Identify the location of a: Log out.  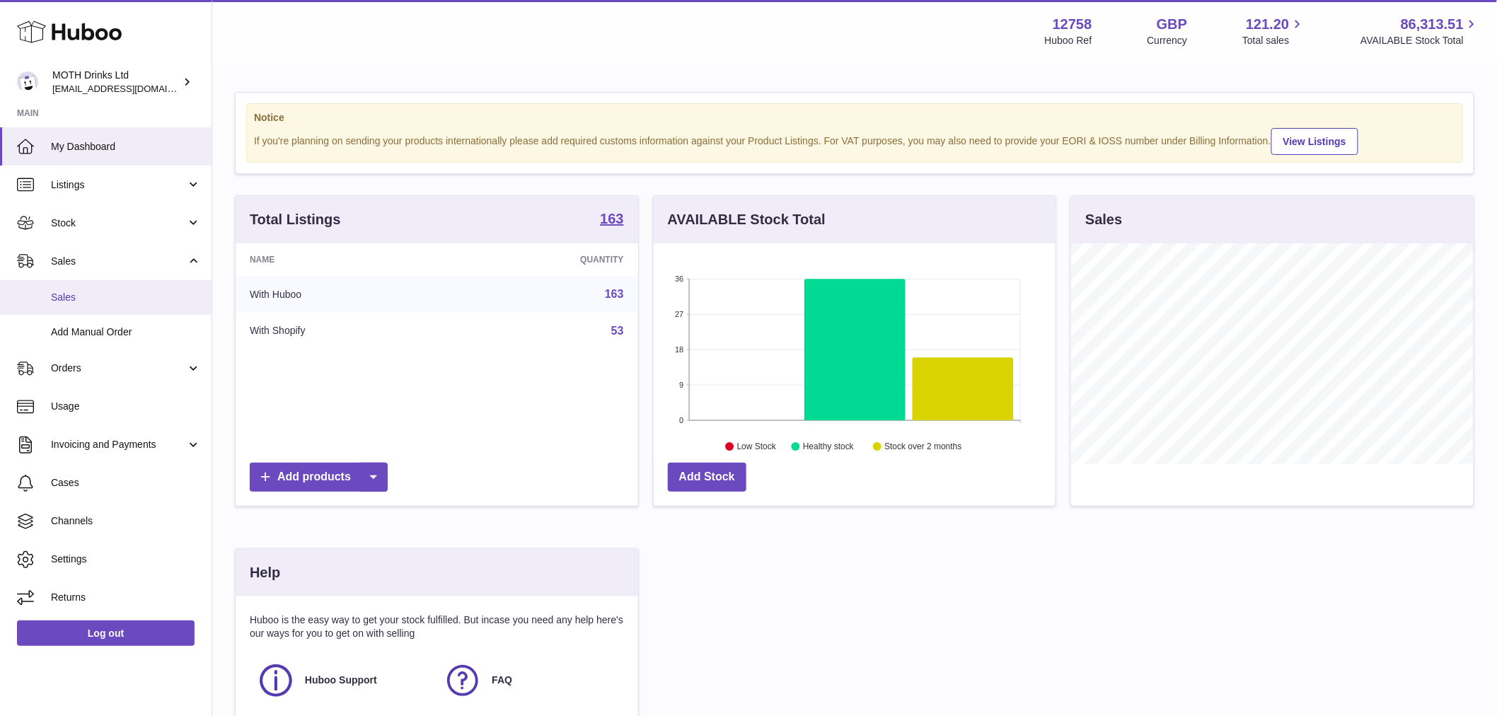
(105, 633).